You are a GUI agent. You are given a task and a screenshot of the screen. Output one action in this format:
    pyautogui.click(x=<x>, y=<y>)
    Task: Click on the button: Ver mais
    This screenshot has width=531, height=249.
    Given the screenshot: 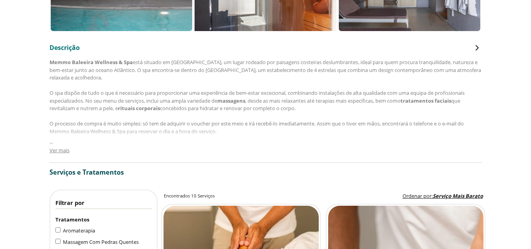 What is the action you would take?
    pyautogui.click(x=59, y=150)
    